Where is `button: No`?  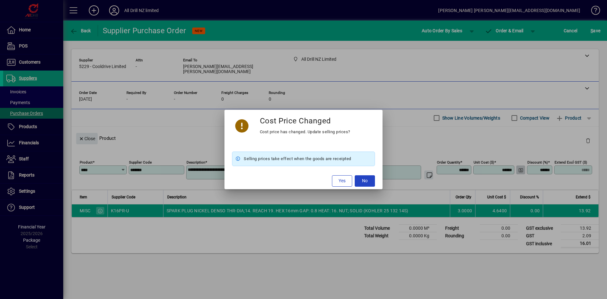
button: No is located at coordinates (365, 181).